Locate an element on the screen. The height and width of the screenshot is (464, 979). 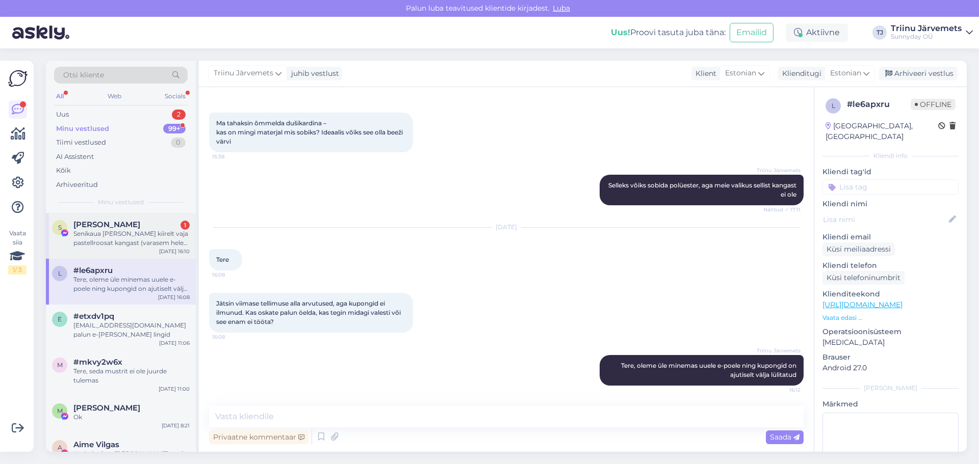
div: Kõik is located at coordinates (63, 171).